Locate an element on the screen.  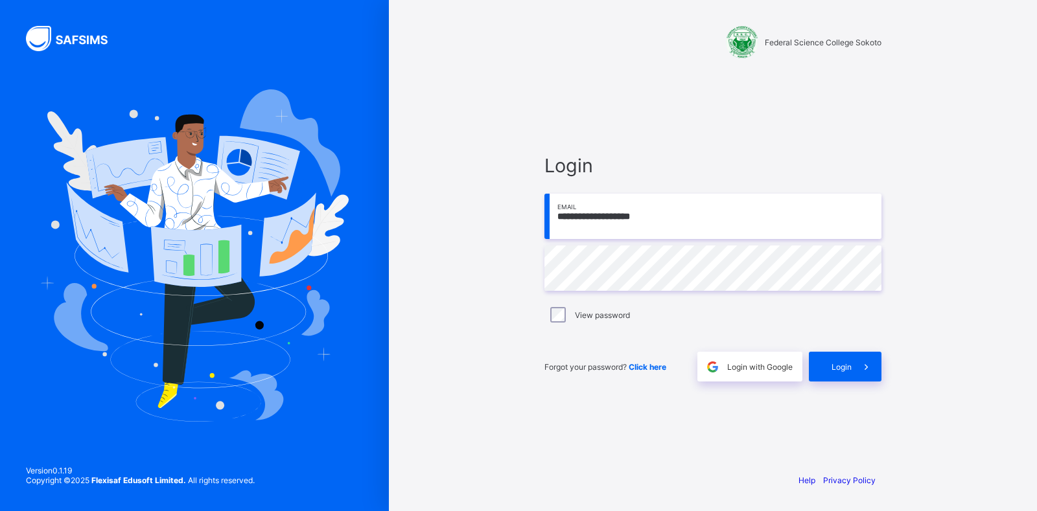
span: Click here is located at coordinates (648, 367).